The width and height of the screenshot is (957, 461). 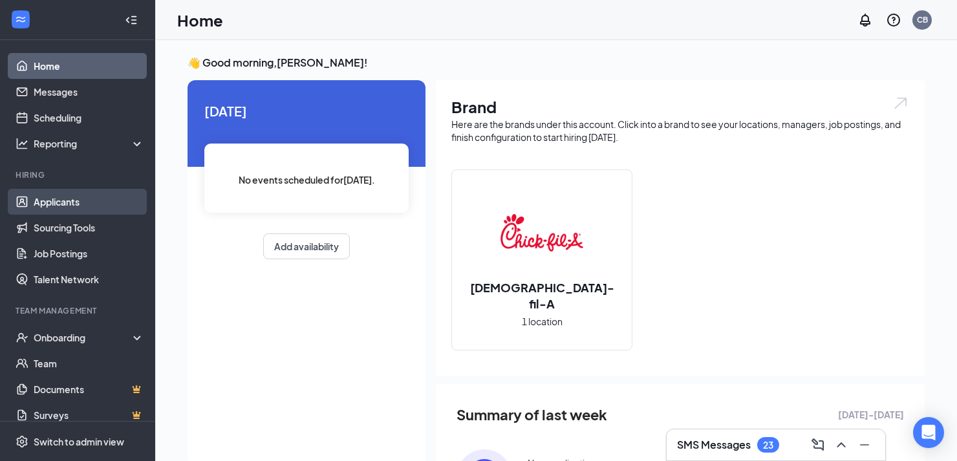 I want to click on button: Minimize, so click(x=865, y=445).